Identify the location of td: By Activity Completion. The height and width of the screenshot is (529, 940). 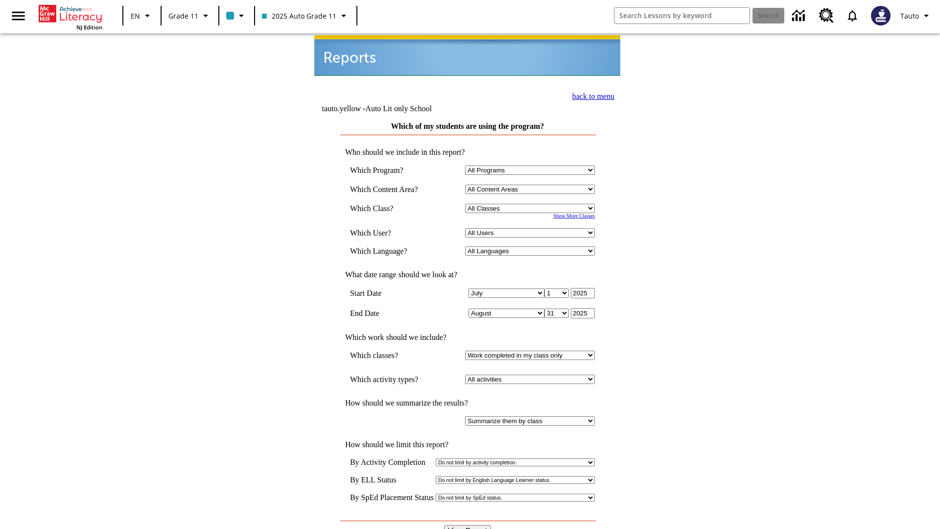
(392, 462).